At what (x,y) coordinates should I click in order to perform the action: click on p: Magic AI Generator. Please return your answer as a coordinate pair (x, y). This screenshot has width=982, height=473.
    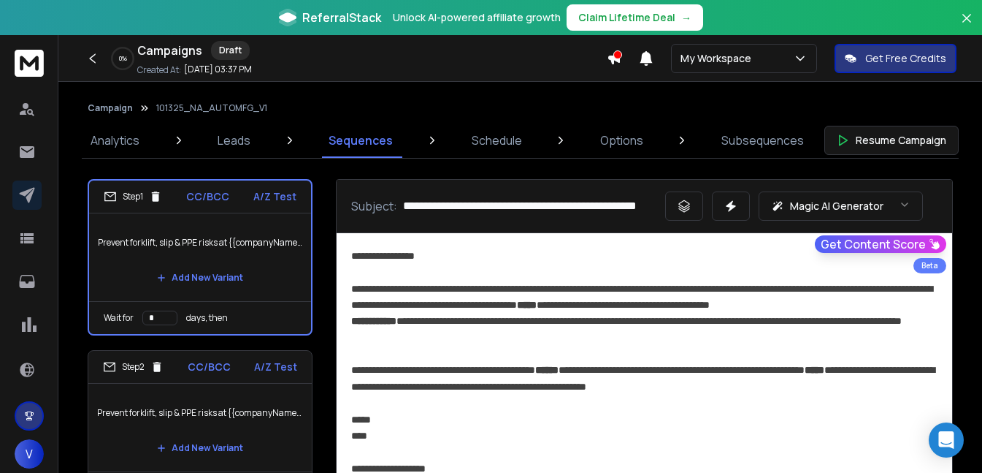
    Looking at the image, I should click on (837, 206).